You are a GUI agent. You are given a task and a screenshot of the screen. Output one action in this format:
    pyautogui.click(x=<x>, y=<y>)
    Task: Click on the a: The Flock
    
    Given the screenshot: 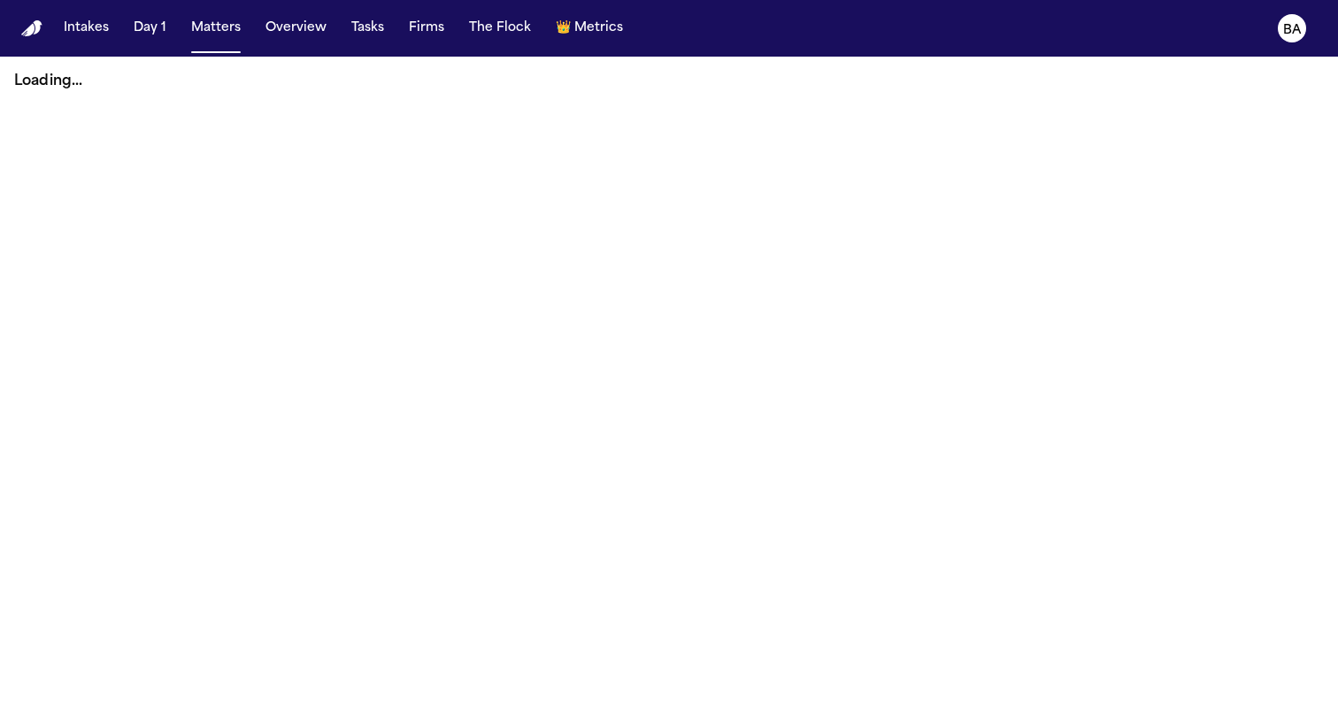 What is the action you would take?
    pyautogui.click(x=500, y=28)
    